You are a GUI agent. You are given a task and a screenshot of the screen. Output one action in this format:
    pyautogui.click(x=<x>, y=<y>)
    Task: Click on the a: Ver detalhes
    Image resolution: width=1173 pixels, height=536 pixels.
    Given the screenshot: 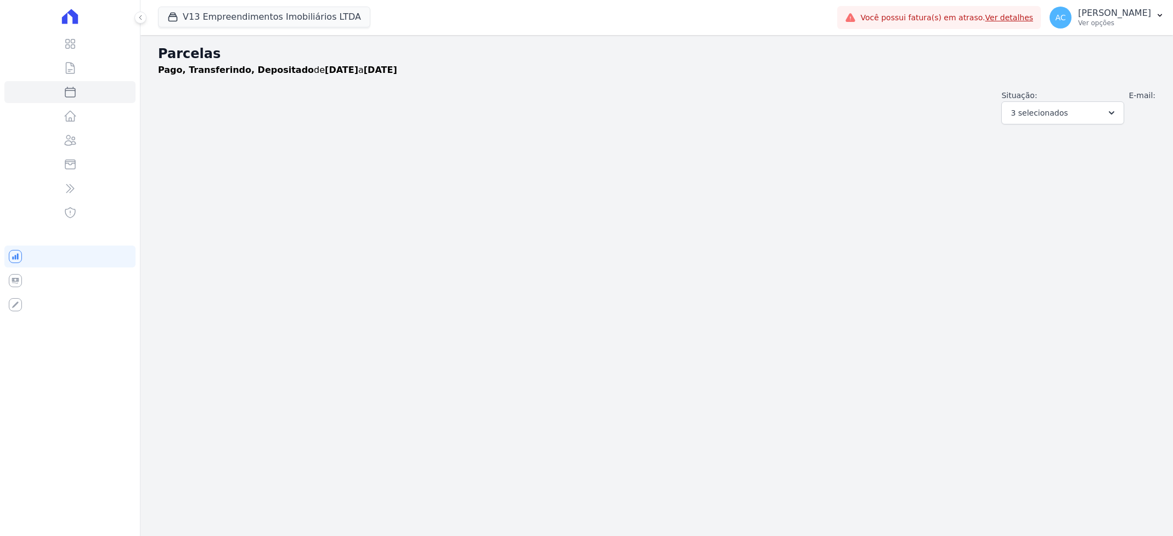 What is the action you would take?
    pyautogui.click(x=1009, y=18)
    